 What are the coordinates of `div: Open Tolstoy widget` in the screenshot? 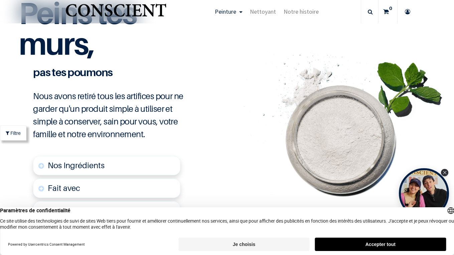 It's located at (424, 193).